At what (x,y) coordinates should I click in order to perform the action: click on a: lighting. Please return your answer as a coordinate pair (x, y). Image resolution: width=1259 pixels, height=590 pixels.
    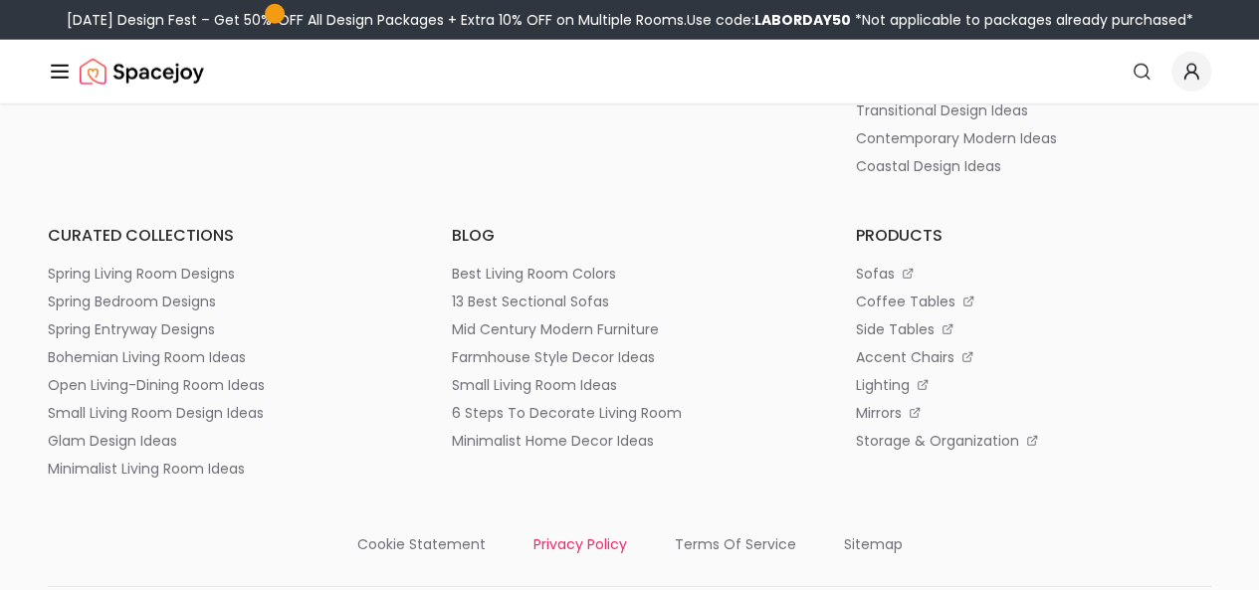
    Looking at the image, I should click on (1033, 385).